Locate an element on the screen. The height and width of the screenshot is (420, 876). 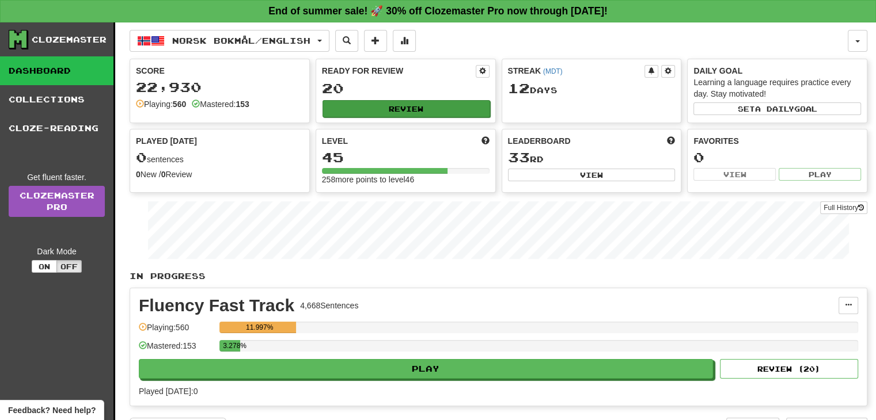
button: Review is located at coordinates (406, 109).